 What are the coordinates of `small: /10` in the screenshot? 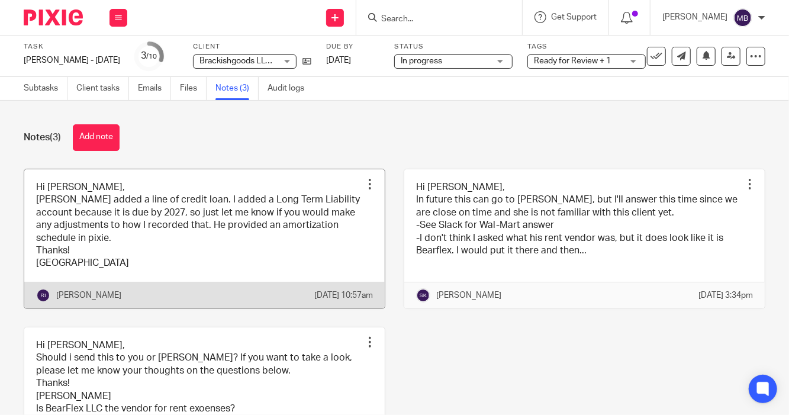 It's located at (152, 56).